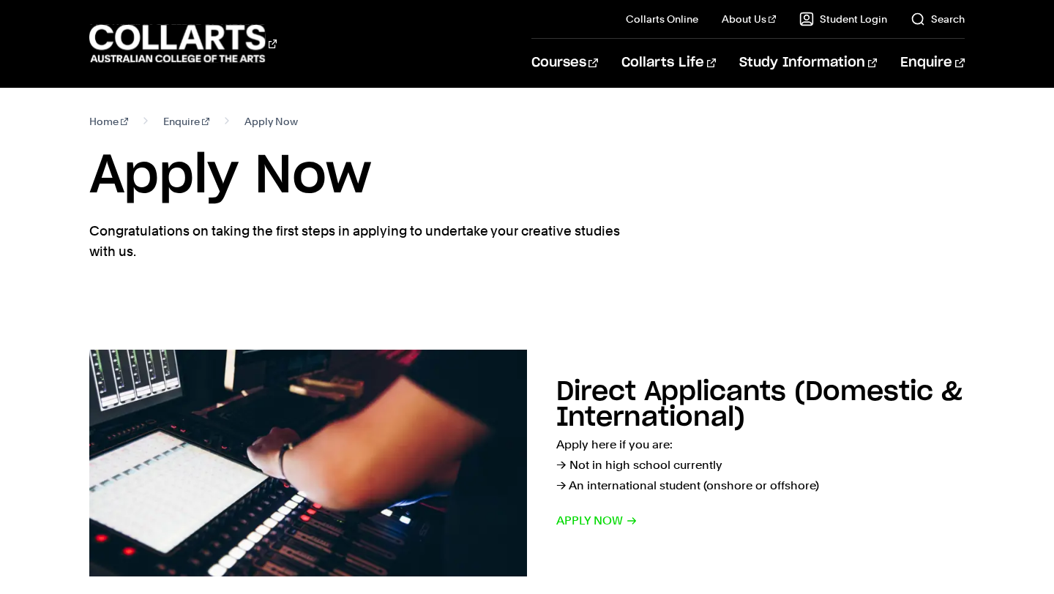  I want to click on span: Apply now, so click(596, 521).